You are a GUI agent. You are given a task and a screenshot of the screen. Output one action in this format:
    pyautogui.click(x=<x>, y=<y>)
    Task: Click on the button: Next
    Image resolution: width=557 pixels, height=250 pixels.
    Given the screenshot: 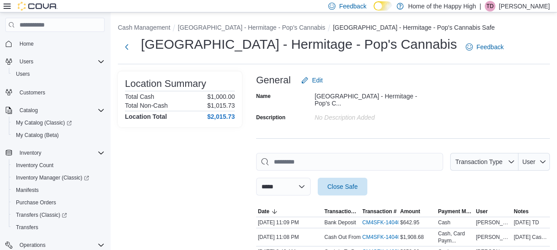 What is the action you would take?
    pyautogui.click(x=127, y=47)
    